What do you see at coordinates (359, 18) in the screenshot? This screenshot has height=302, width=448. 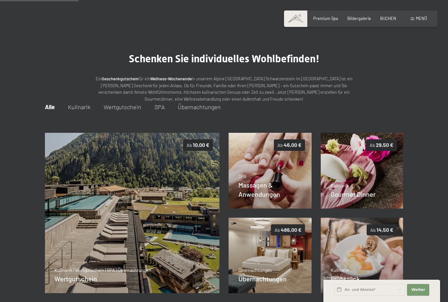 I see `span: Bildergalerie` at bounding box center [359, 18].